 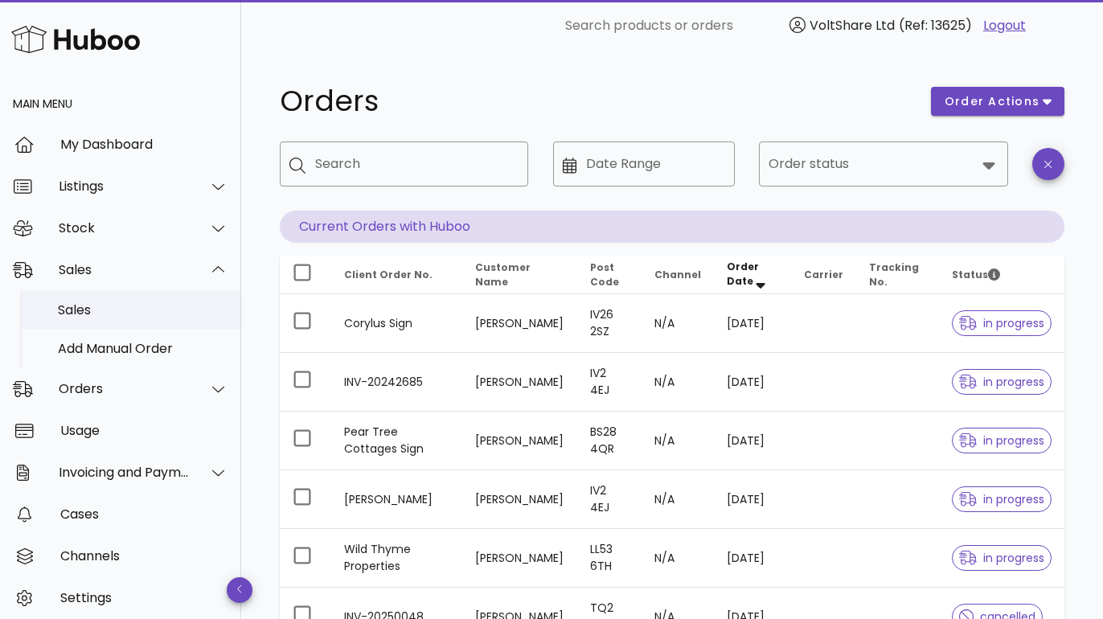 I want to click on div: Stock, so click(x=124, y=227).